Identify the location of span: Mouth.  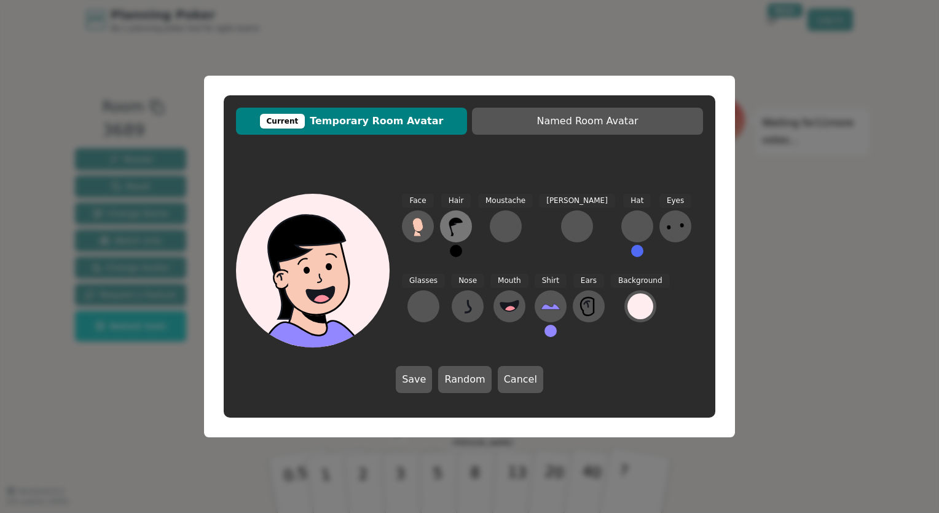
(510, 280).